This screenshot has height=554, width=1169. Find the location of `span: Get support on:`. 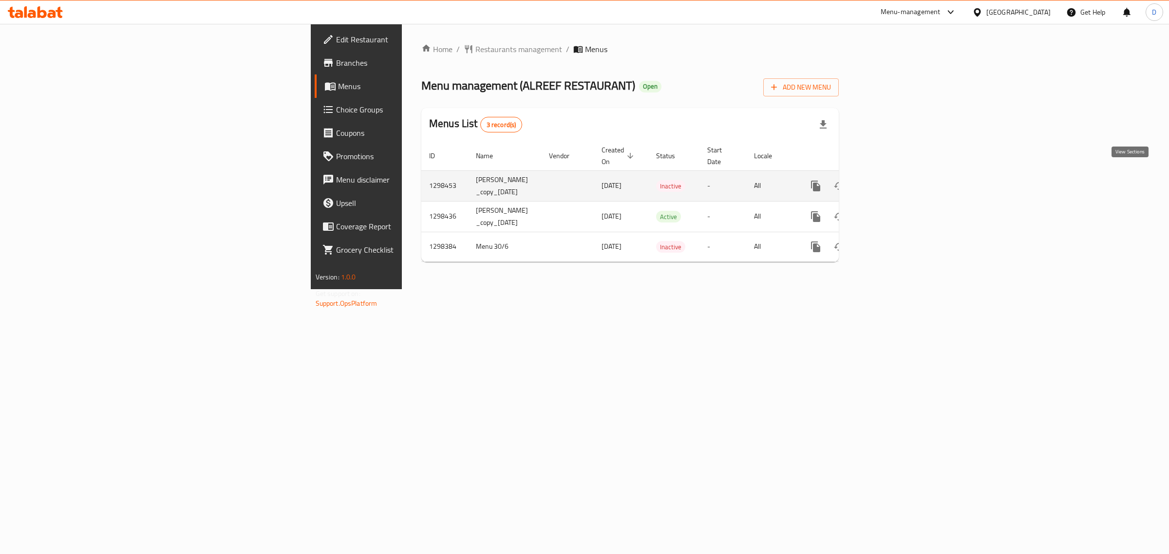

span: Get support on: is located at coordinates (338, 294).